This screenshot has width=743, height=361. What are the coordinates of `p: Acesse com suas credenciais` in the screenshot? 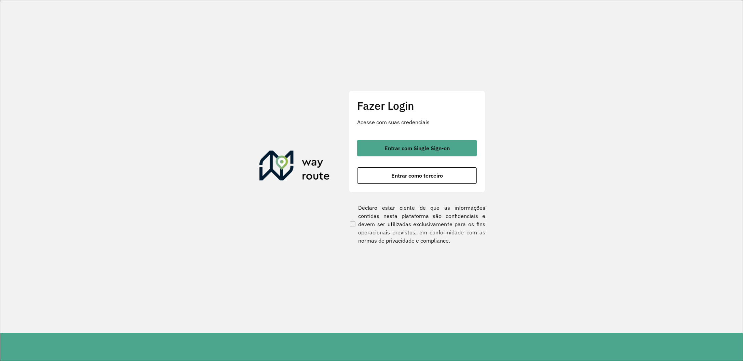 It's located at (417, 122).